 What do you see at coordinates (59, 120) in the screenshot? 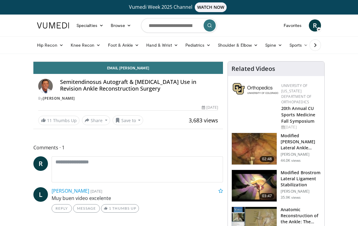
I see `a: 11 Thumbs Up` at bounding box center [59, 120].